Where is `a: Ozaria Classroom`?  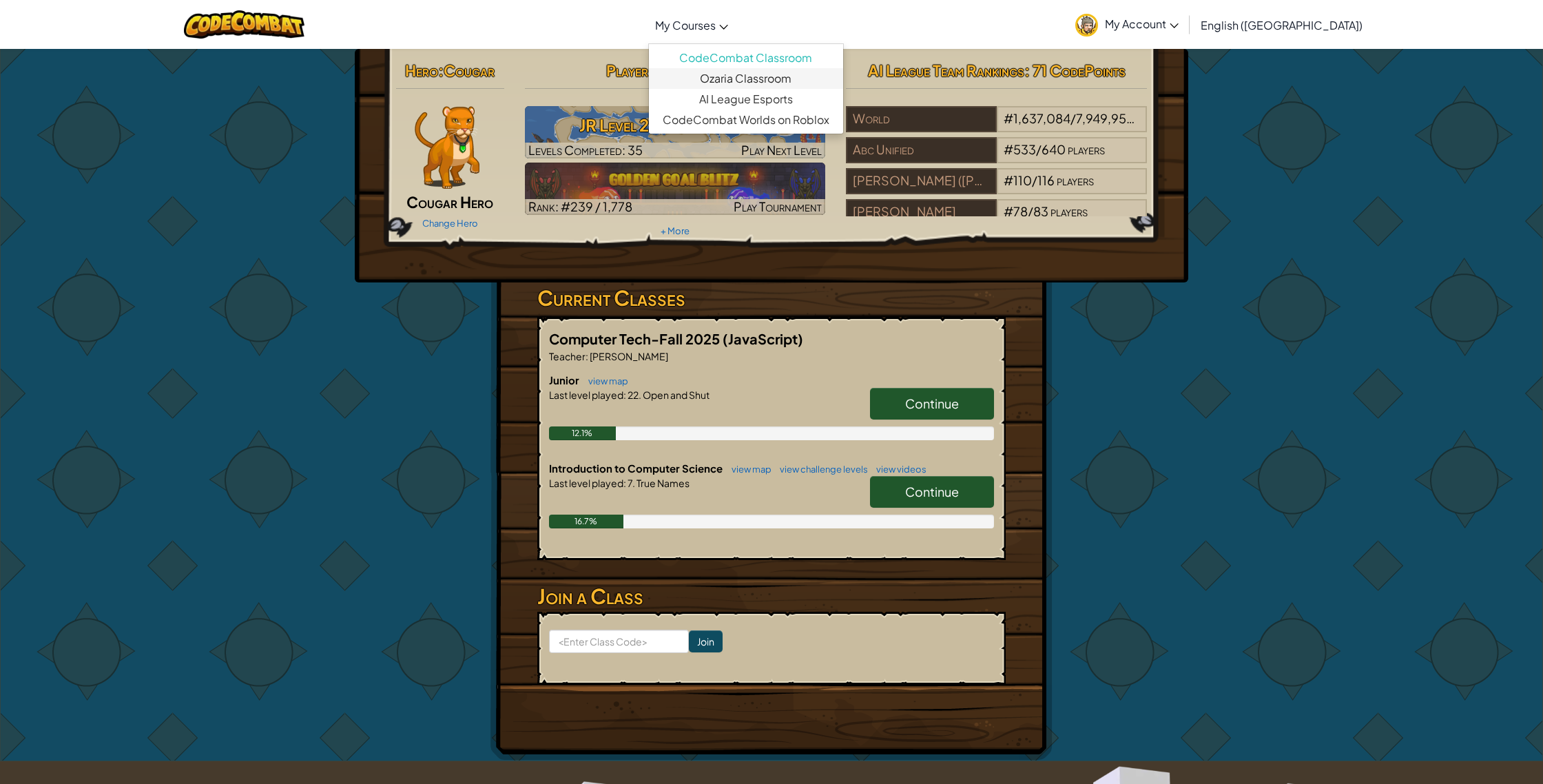 a: Ozaria Classroom is located at coordinates (747, 78).